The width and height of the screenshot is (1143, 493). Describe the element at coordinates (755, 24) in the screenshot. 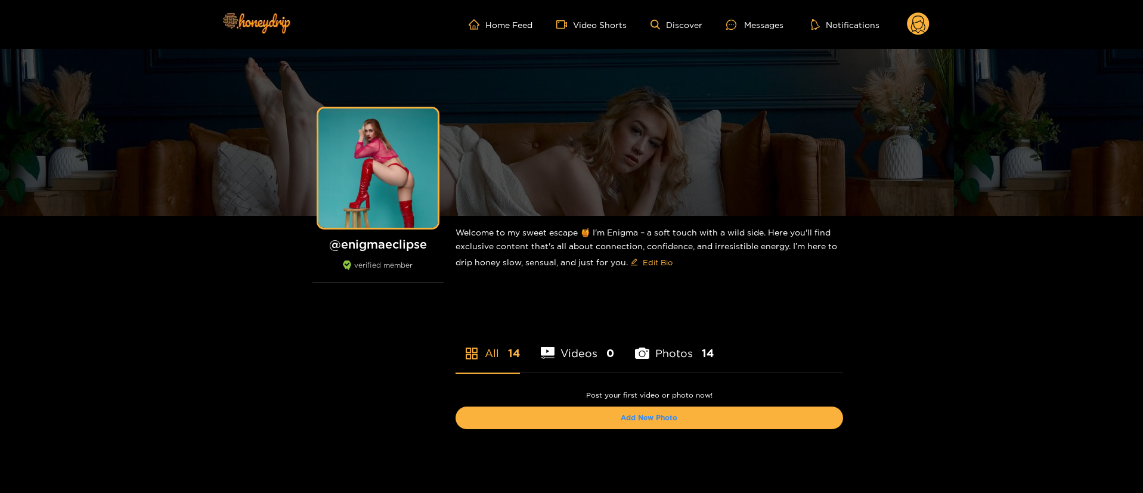

I see `div: Messages` at that location.